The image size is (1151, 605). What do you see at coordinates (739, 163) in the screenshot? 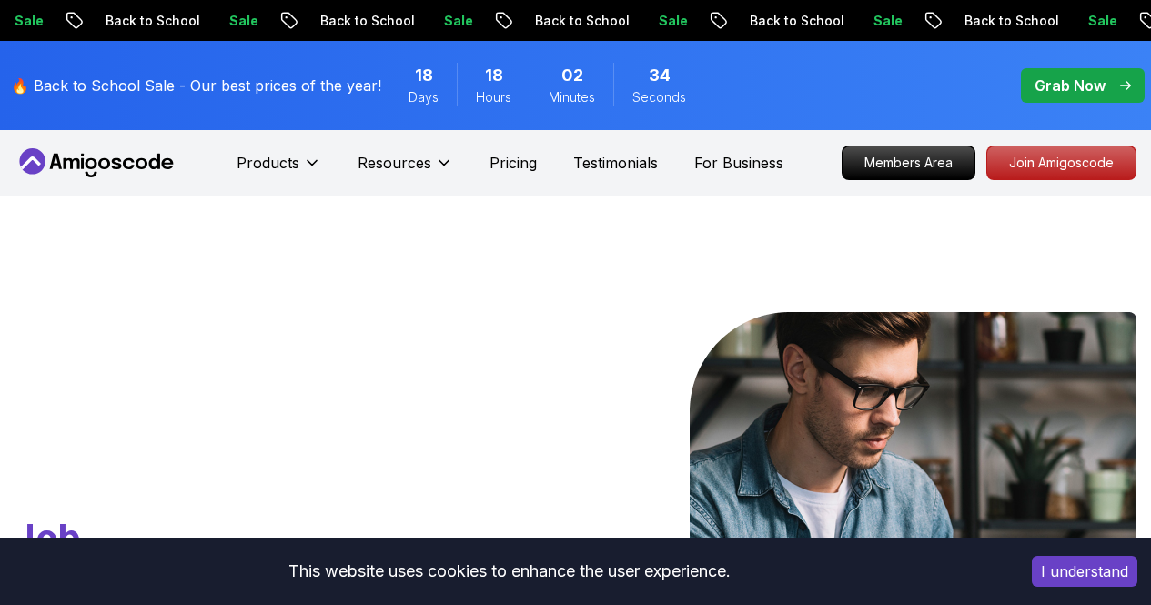
I see `a: For Business` at bounding box center [739, 163].